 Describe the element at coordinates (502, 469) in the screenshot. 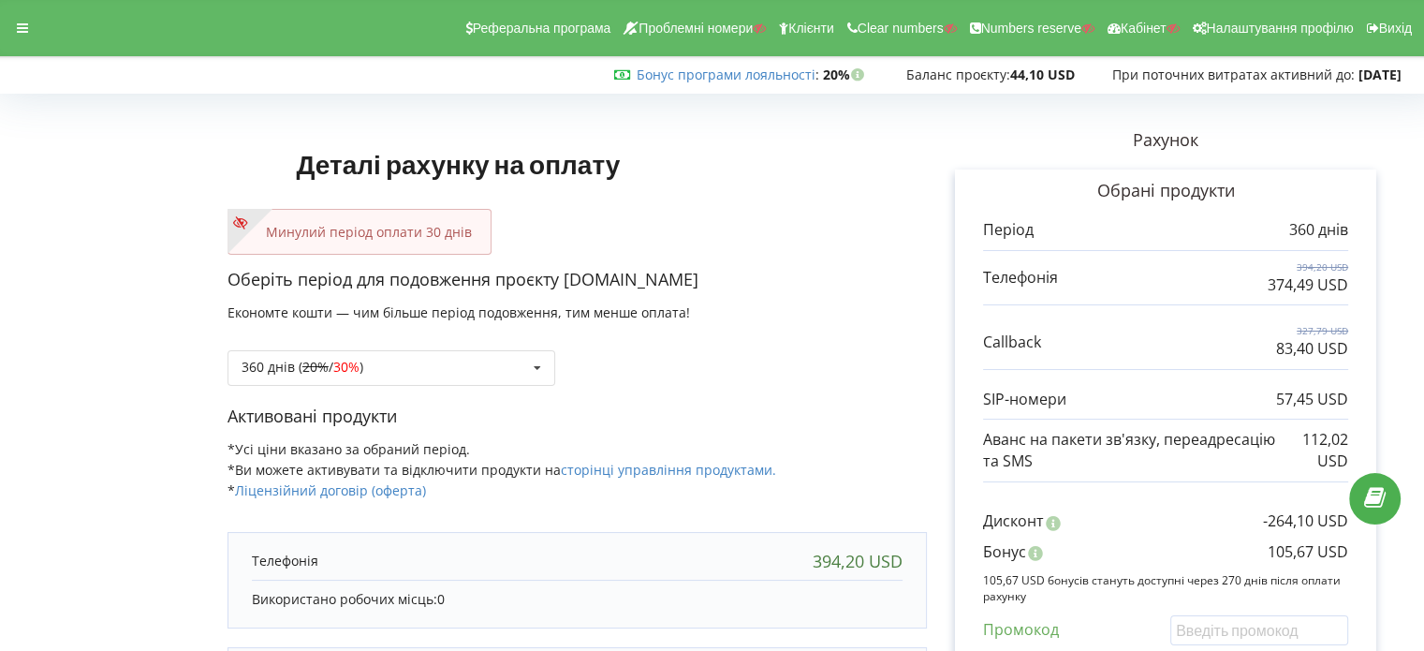

I see `span: *Ви можете активувати та відключити продукти на` at that location.